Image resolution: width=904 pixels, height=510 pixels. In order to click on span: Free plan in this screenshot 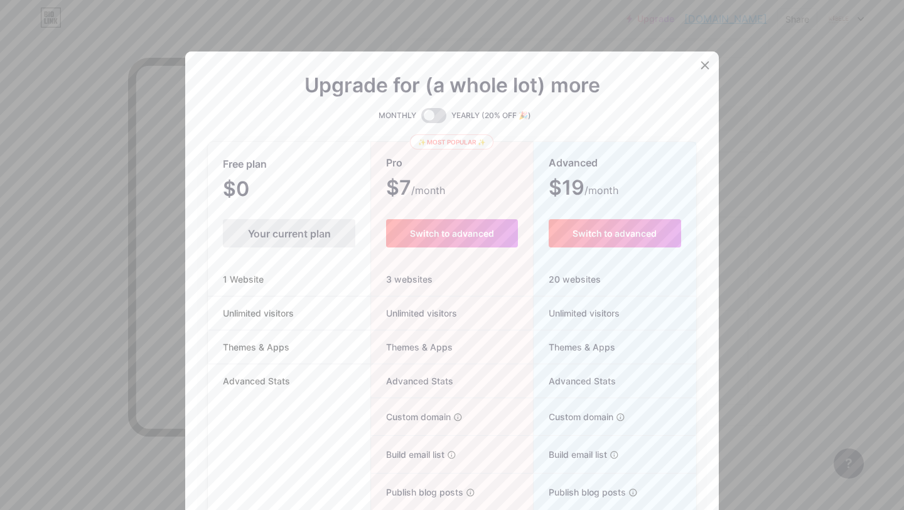, I will do `click(245, 164)`.